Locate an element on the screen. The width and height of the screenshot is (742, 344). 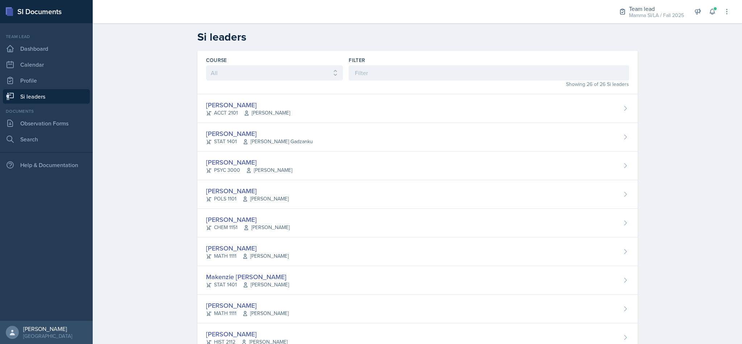
div: Help & Documentation is located at coordinates (46, 165).